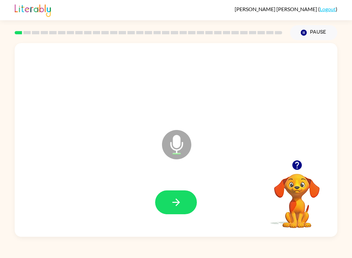  What do you see at coordinates (314, 33) in the screenshot?
I see `button: Pause` at bounding box center [314, 33].